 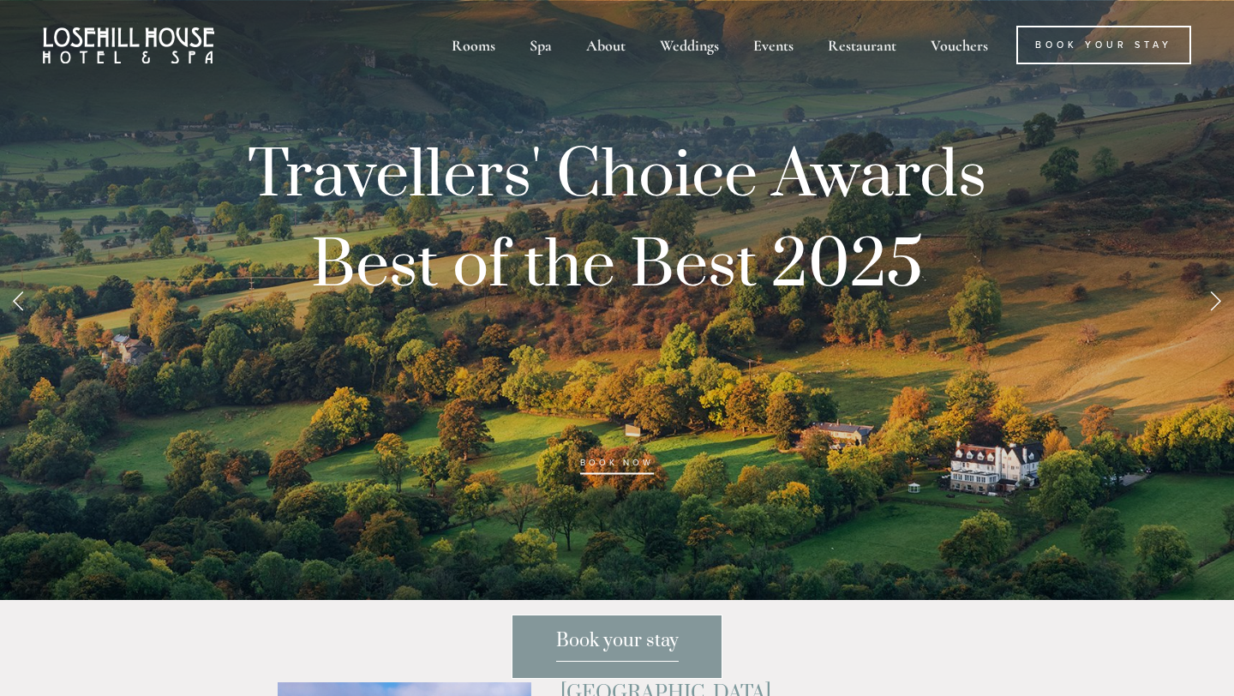 I want to click on a: Vouchers, so click(x=959, y=45).